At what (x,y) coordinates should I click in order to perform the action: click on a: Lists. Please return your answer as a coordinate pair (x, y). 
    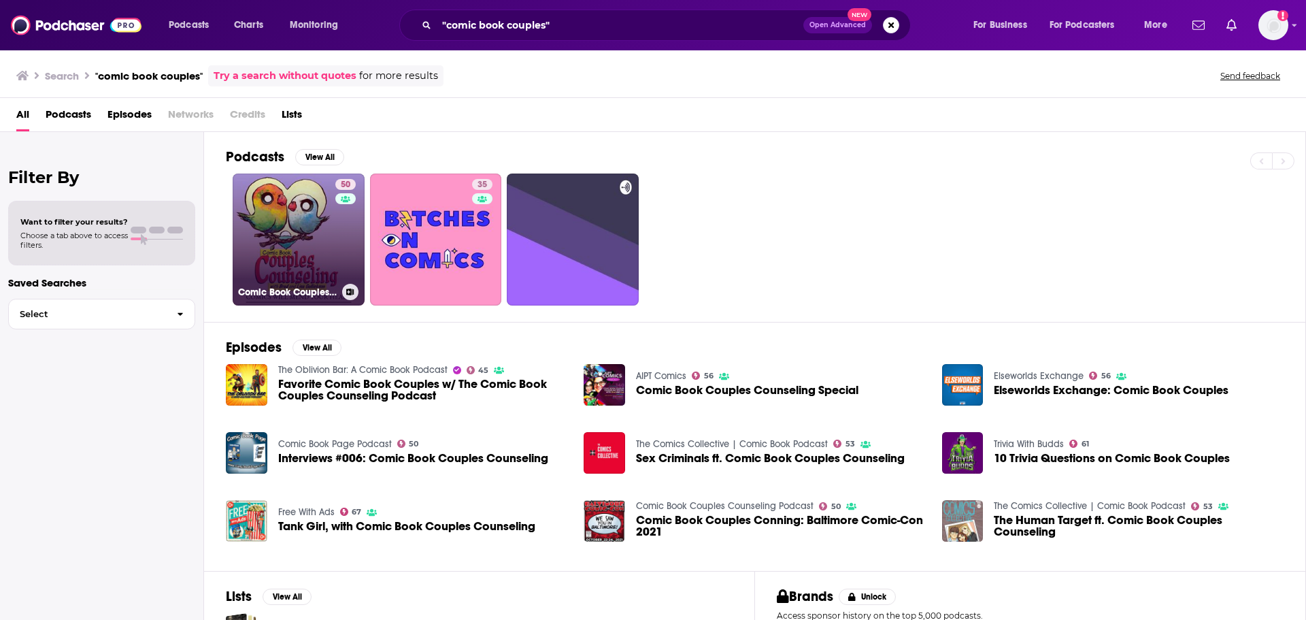
    Looking at the image, I should click on (292, 117).